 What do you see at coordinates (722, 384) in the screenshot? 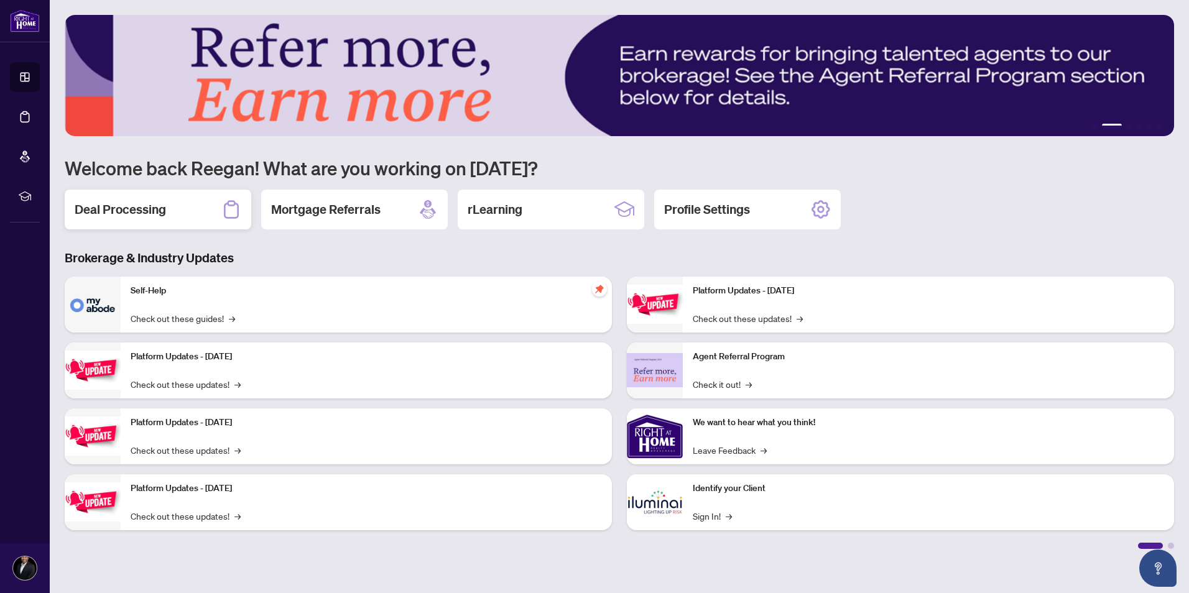
I see `a: Check it out!→` at bounding box center [722, 384].